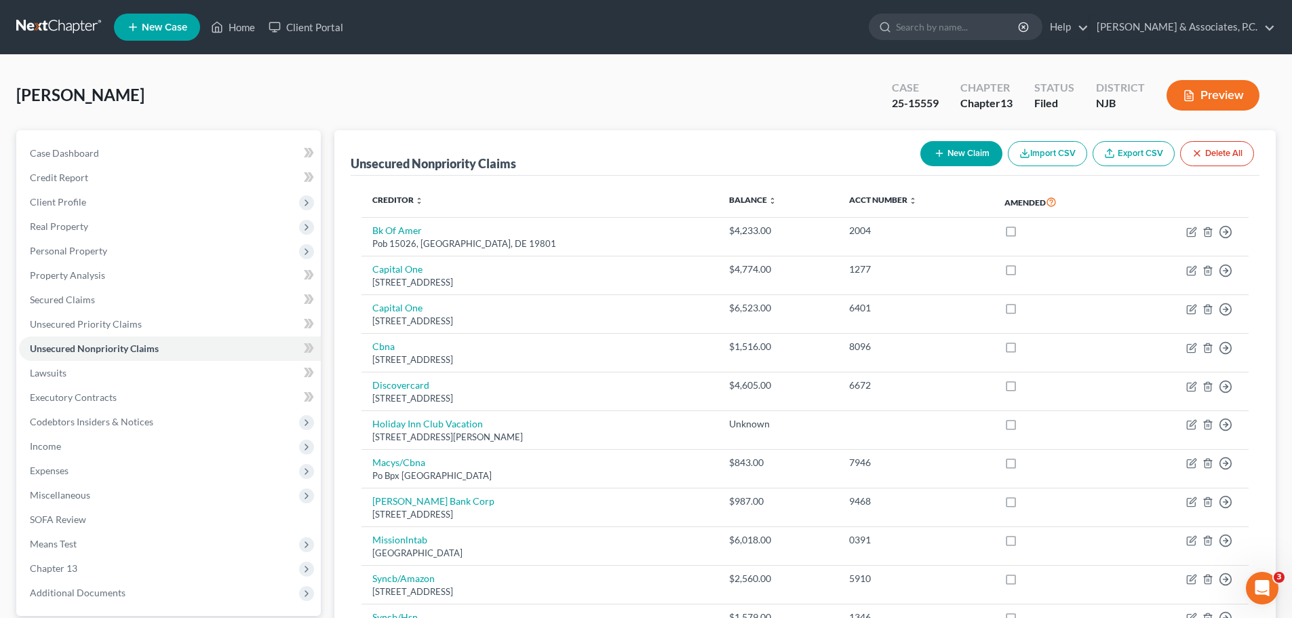  I want to click on span: Lawsuits, so click(48, 372).